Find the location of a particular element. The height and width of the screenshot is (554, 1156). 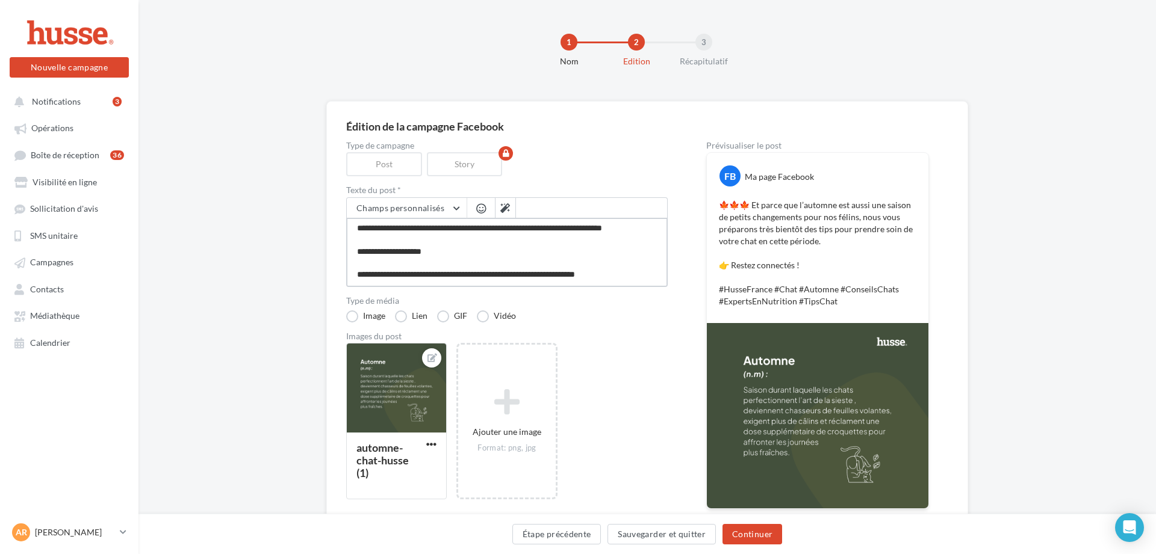

button: Champs personnalisés is located at coordinates (406, 208).